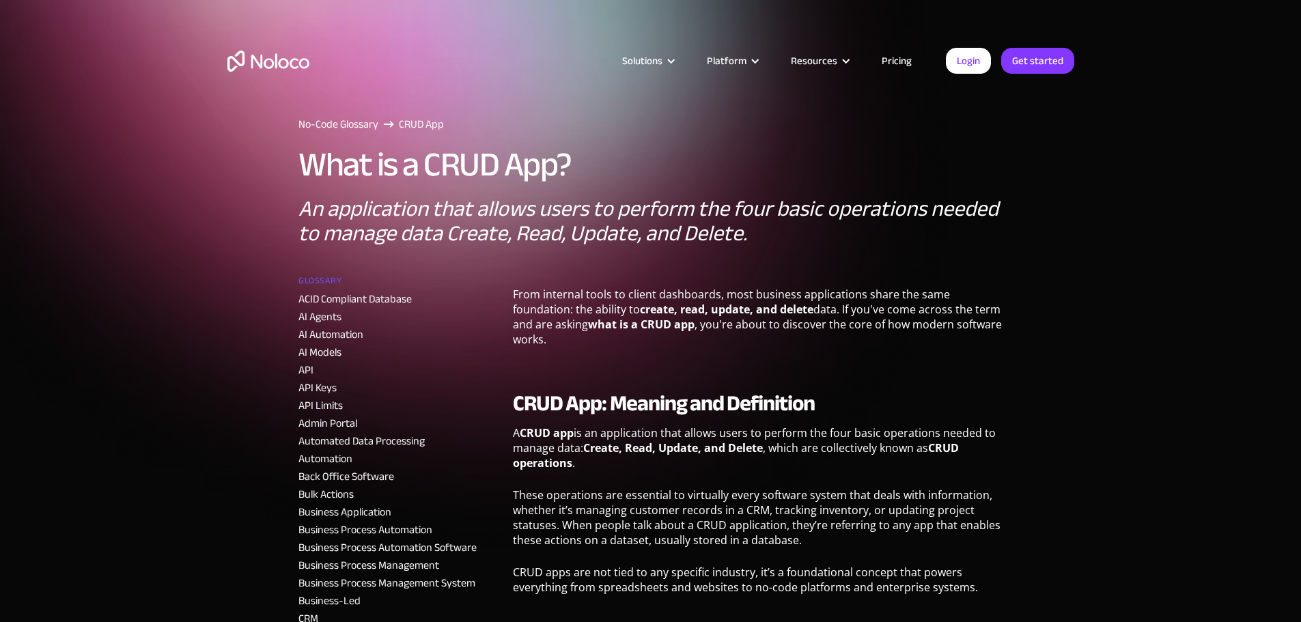 The width and height of the screenshot is (1301, 622). I want to click on strong: CRUD app, so click(546, 433).